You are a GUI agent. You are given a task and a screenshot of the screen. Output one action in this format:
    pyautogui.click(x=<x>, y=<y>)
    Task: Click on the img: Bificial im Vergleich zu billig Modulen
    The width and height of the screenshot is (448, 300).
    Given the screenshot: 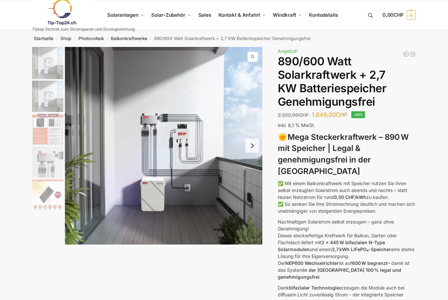 What is the action you would take?
    pyautogui.click(x=48, y=129)
    